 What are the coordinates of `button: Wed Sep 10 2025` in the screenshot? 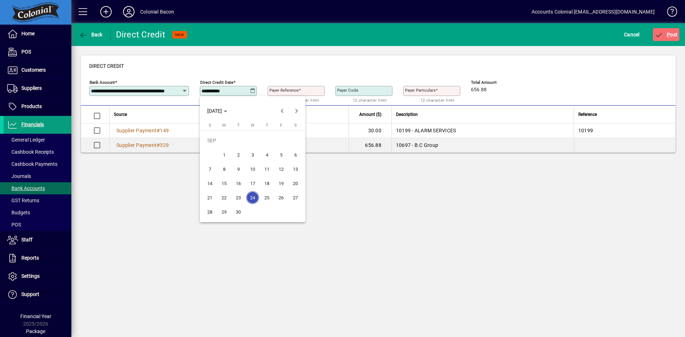 It's located at (252, 169).